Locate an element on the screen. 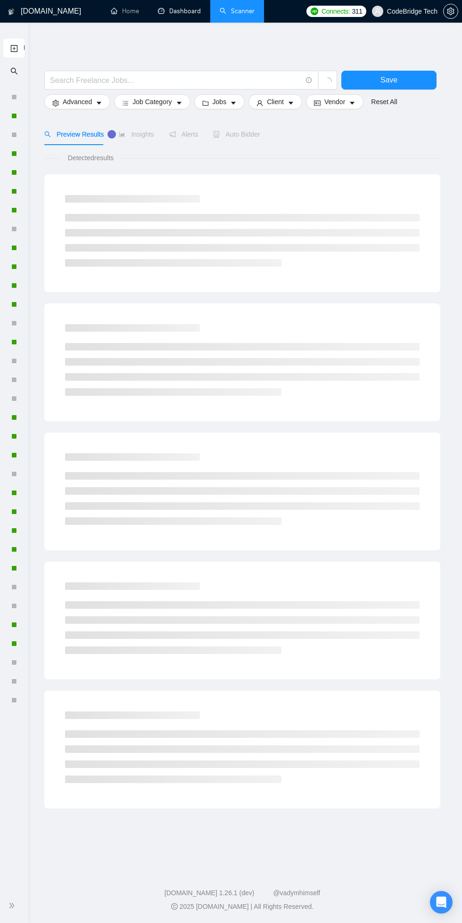 The height and width of the screenshot is (923, 462). span: Job Category is located at coordinates (152, 102).